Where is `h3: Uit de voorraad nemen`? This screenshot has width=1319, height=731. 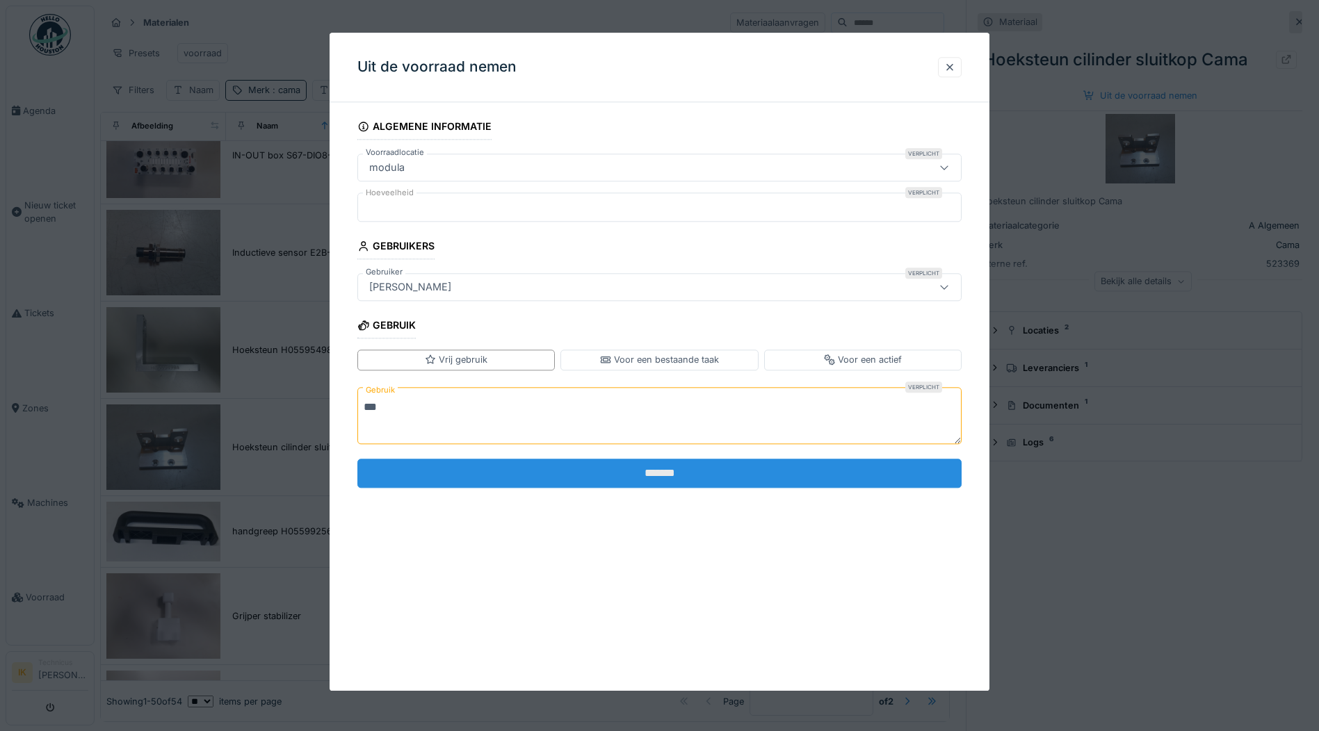
h3: Uit de voorraad nemen is located at coordinates (437, 67).